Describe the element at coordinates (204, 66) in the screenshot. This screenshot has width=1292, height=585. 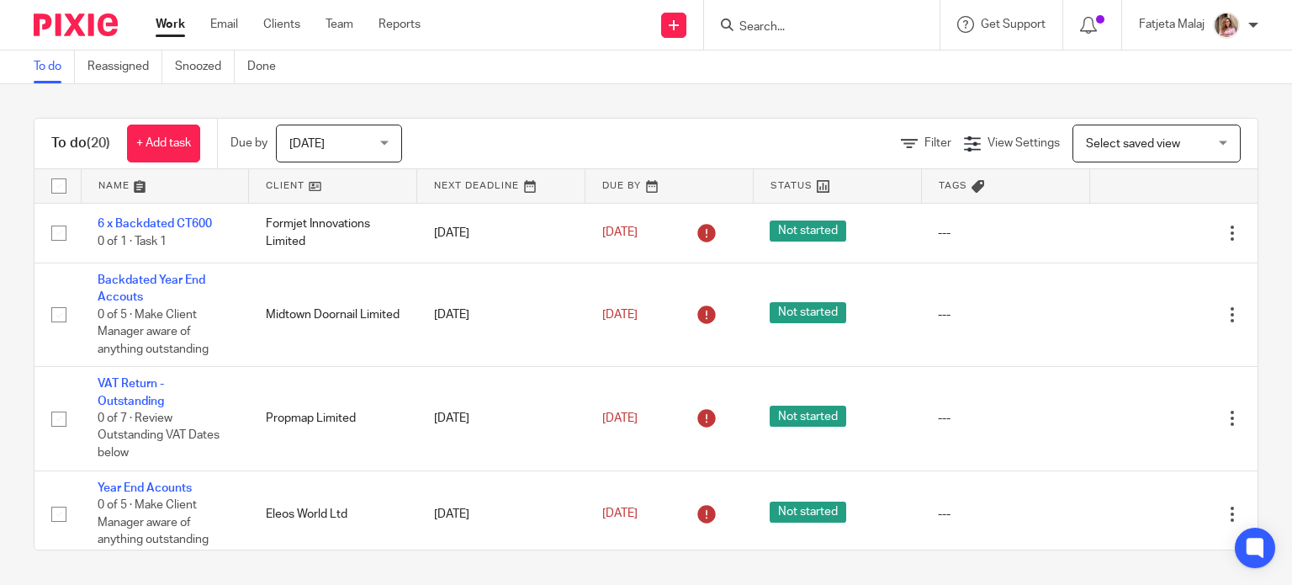
I see `a: Snoozed` at that location.